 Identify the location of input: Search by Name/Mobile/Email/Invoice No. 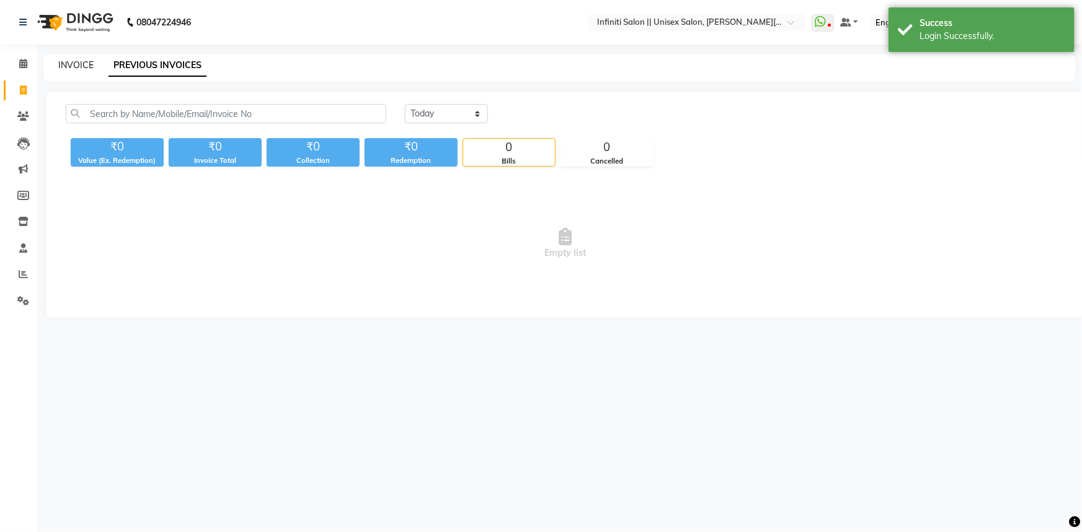
(226, 113).